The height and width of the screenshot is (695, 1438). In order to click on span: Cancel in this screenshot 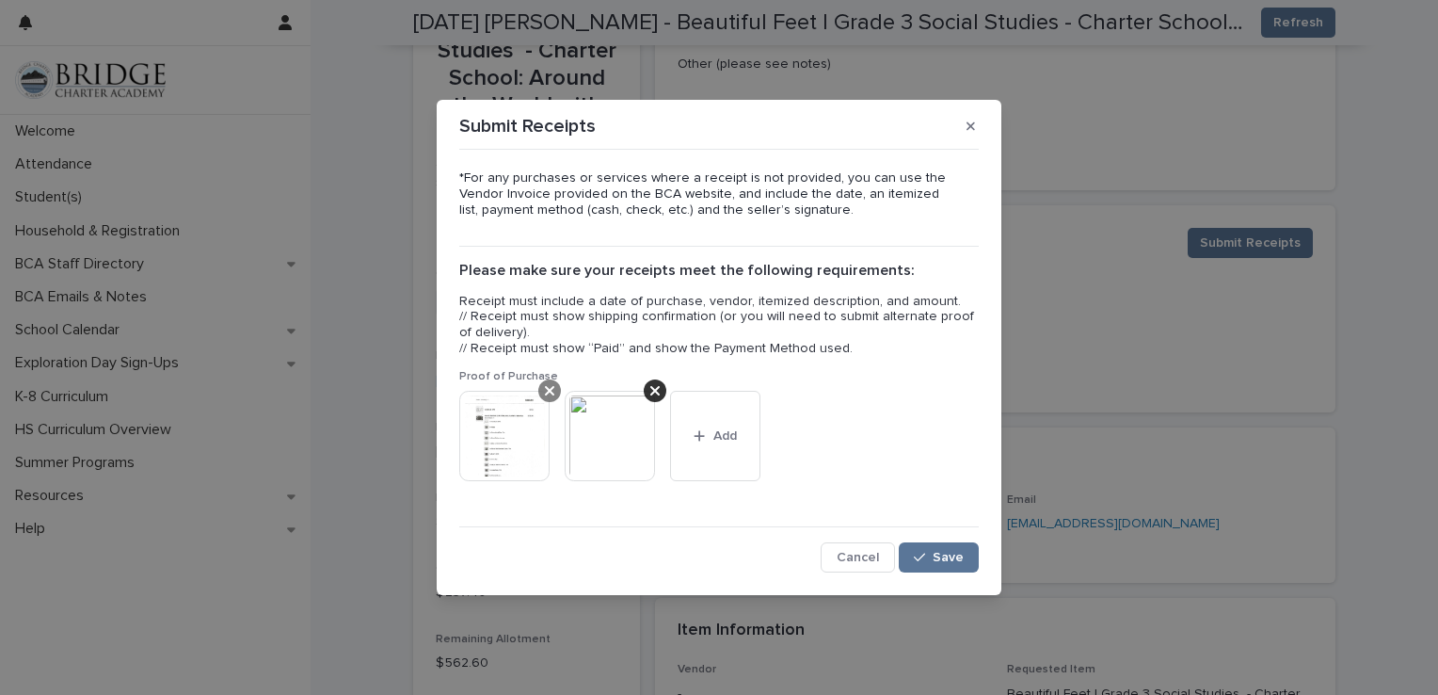, I will do `click(857, 557)`.